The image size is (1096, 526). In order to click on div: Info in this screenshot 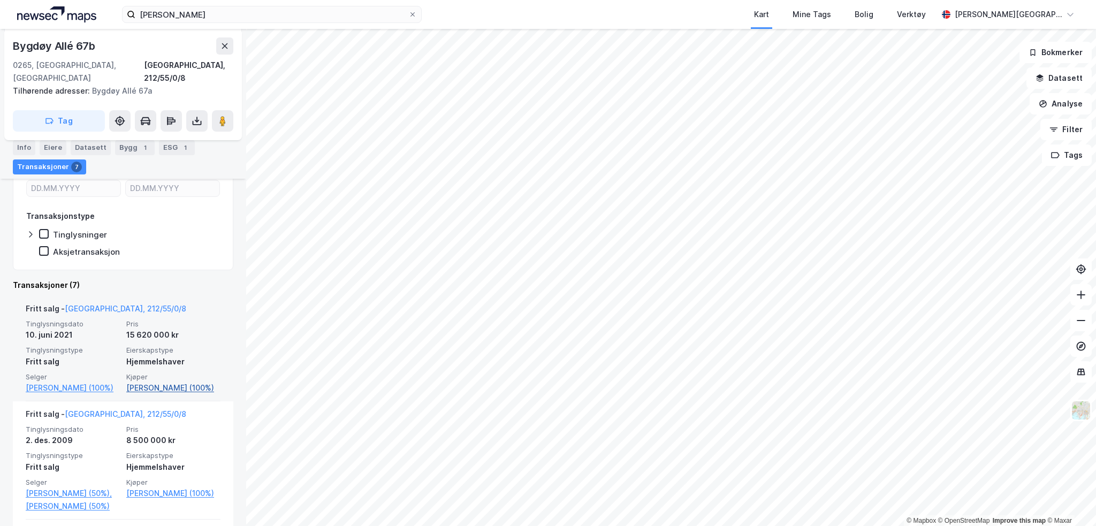, I will do `click(24, 148)`.